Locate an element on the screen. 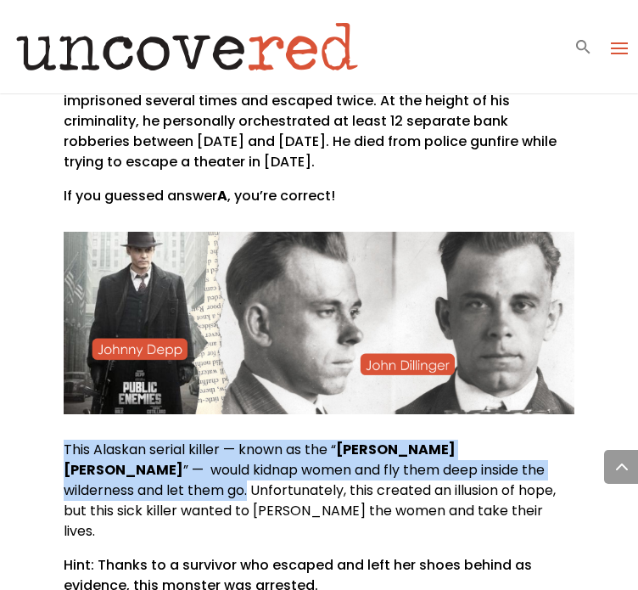  span: ” — would kidnap women and fly them deep inside the wilderness and let them go. Unfortunately, th... is located at coordinates (310, 500).